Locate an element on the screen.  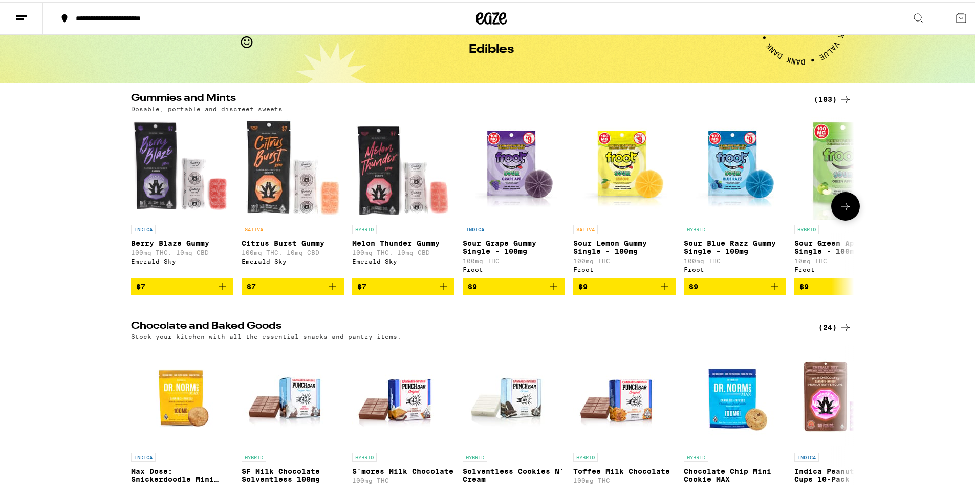
img: Froot - Sour Grape Gummy Single - 100mg is located at coordinates (514, 166).